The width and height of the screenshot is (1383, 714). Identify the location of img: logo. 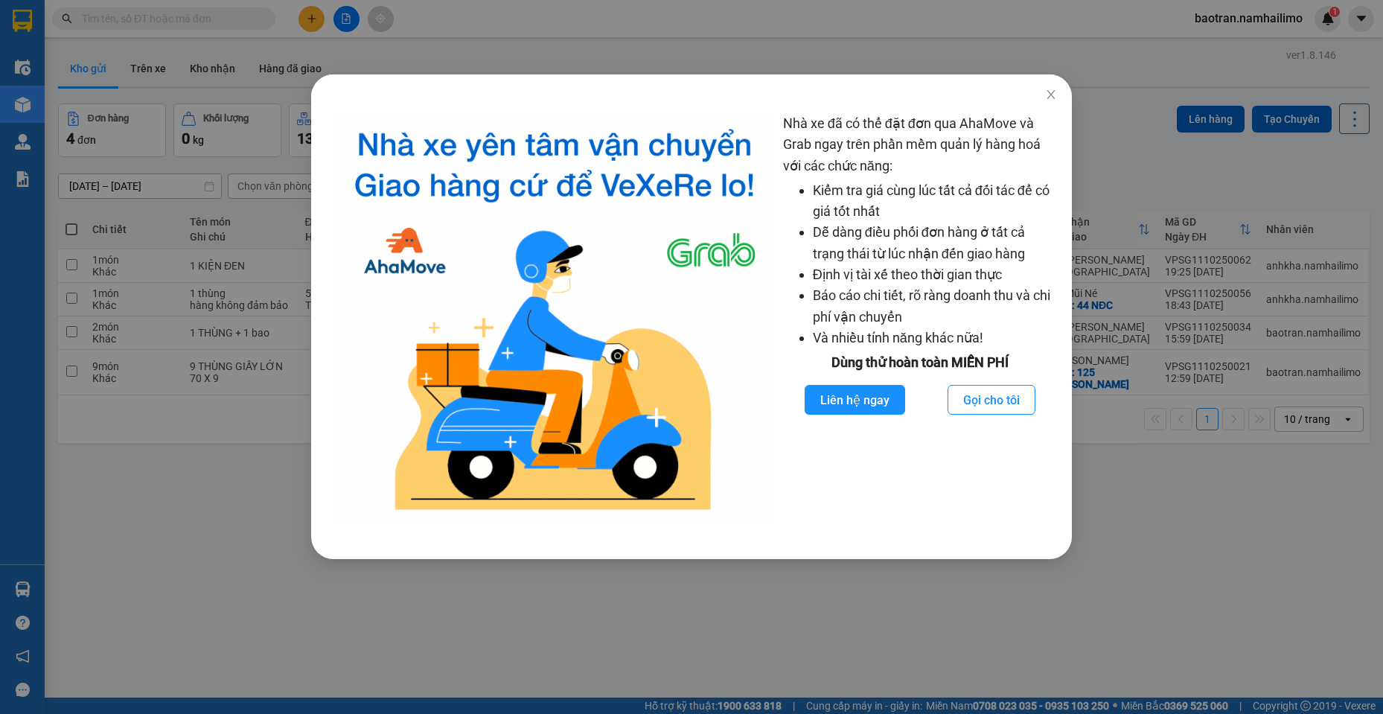
(554, 317).